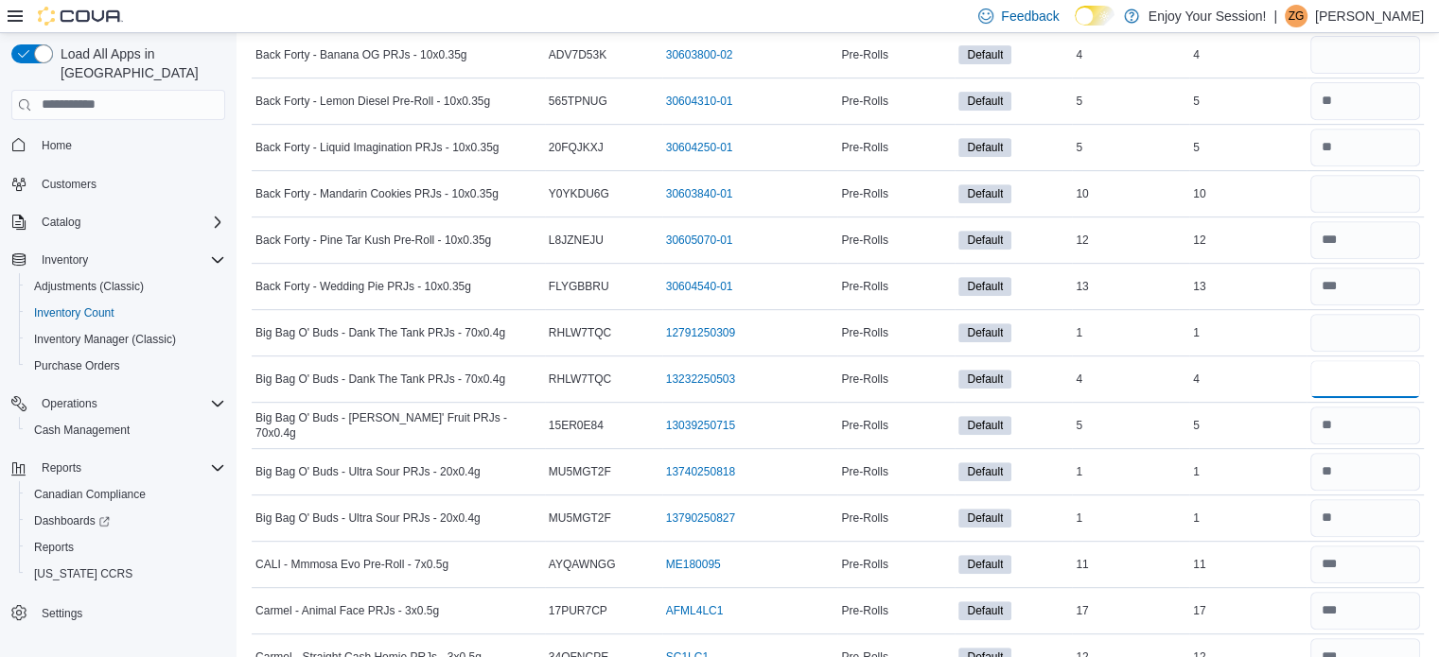  I want to click on a: Reports, so click(54, 548).